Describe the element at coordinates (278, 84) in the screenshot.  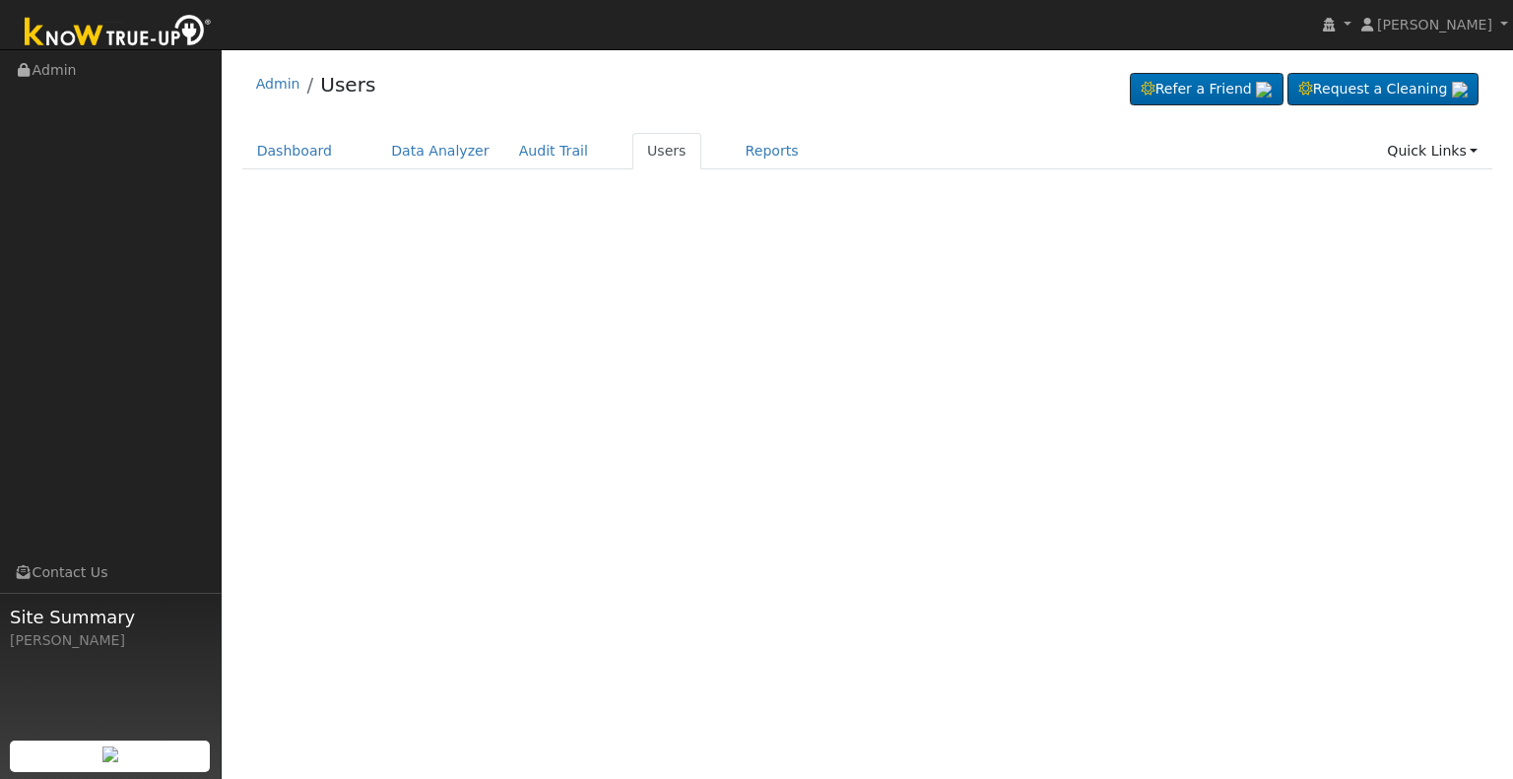
I see `a: Admin` at that location.